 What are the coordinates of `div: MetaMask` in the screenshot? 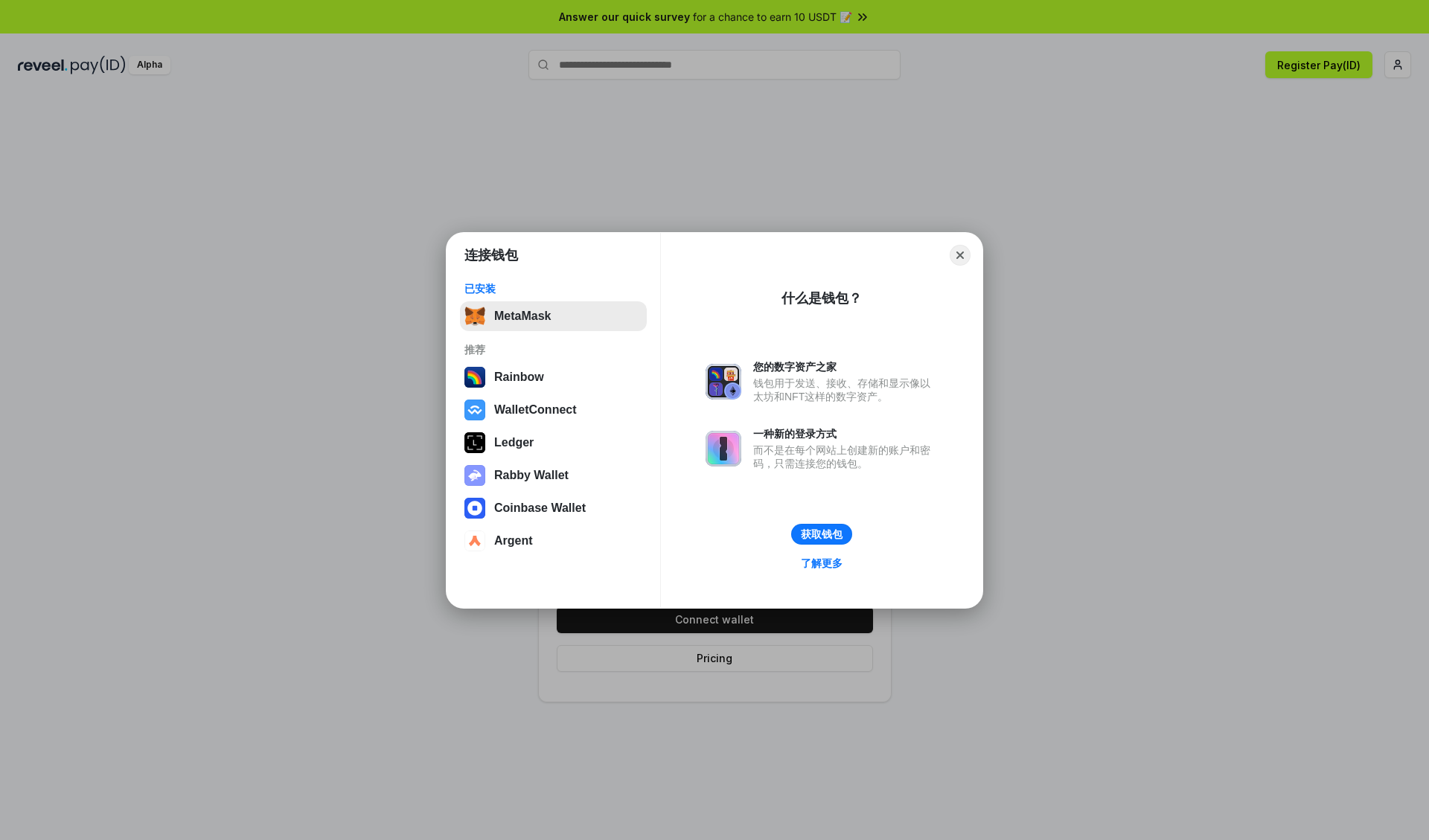 It's located at (523, 316).